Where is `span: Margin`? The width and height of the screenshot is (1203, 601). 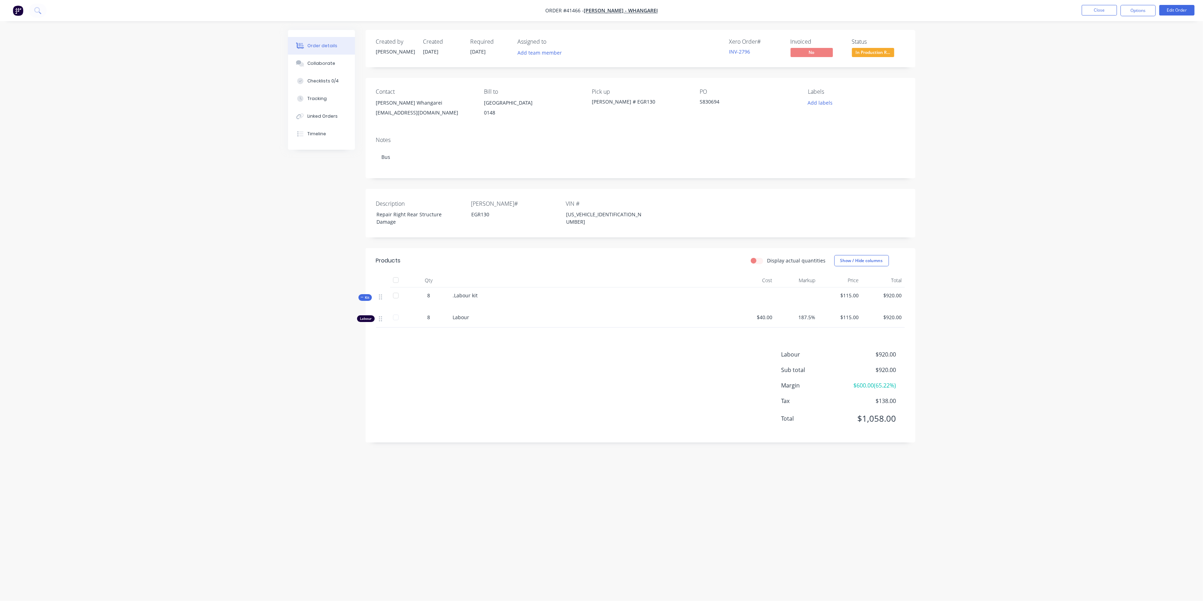
span: Margin is located at coordinates (813, 385).